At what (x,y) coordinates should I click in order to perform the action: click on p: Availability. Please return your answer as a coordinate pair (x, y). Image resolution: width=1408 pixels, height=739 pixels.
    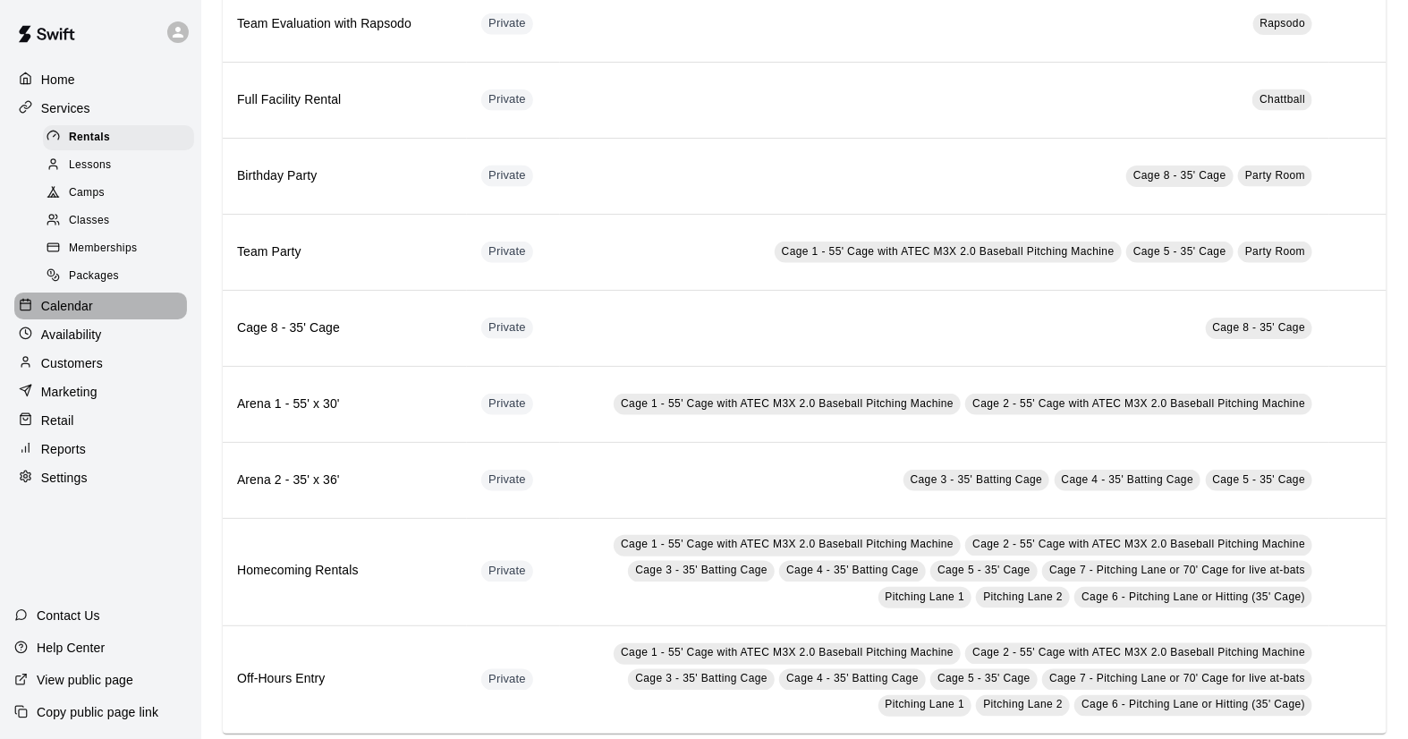
    Looking at the image, I should click on (72, 335).